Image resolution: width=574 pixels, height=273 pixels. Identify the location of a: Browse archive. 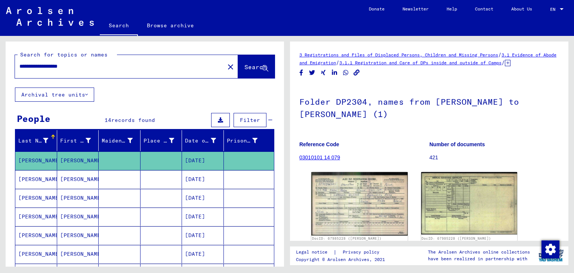
(170, 25).